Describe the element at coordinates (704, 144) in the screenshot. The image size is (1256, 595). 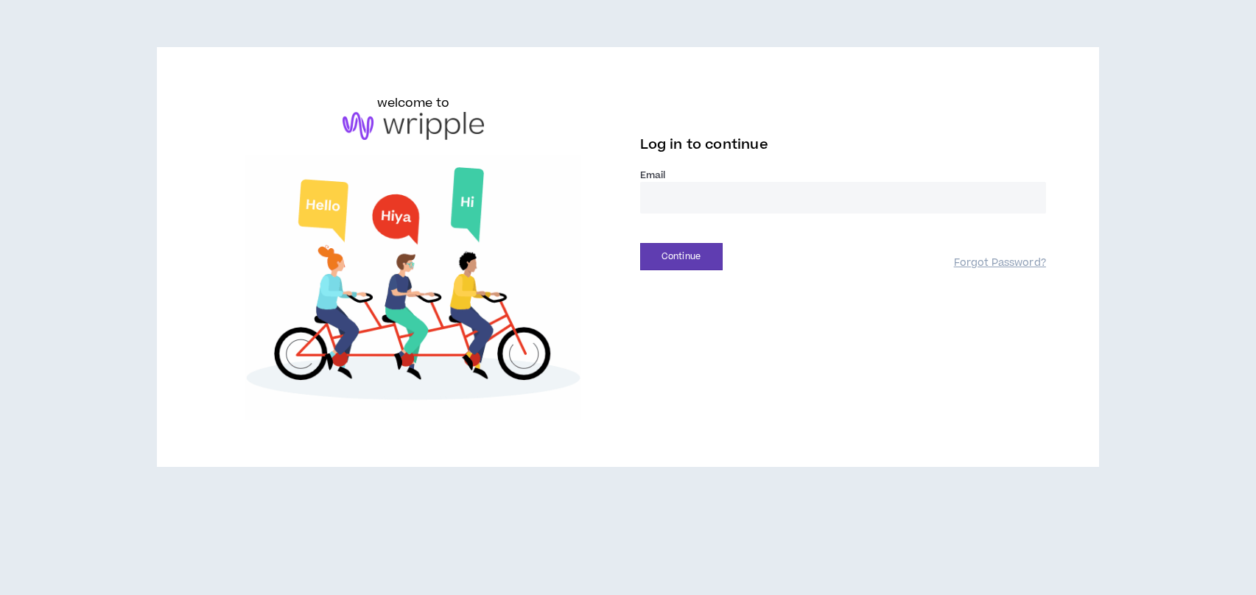
I see `span: Log in to continue` at that location.